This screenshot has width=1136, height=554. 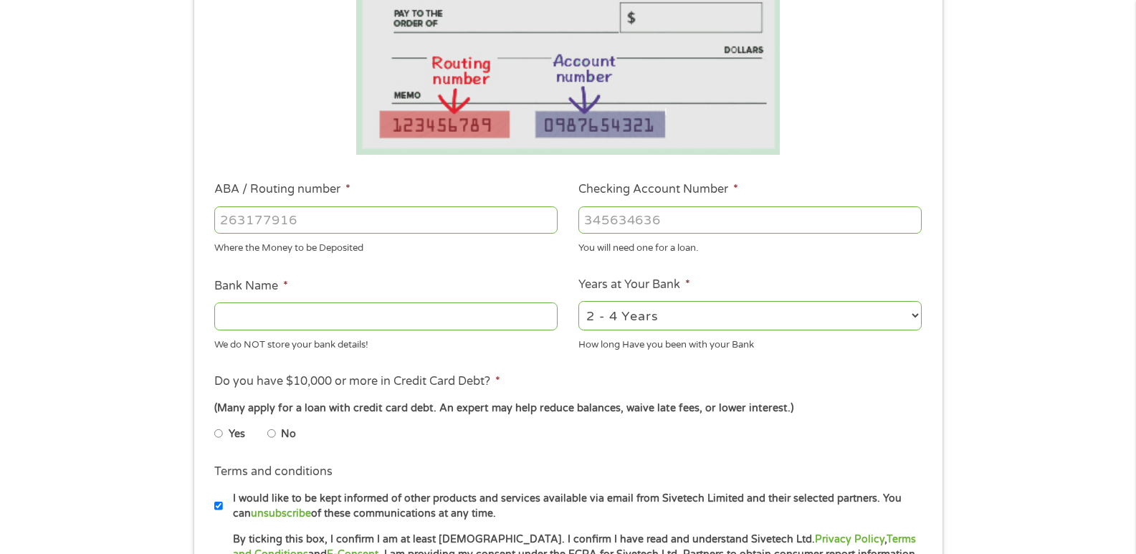 What do you see at coordinates (236, 434) in the screenshot?
I see `label: Yes` at bounding box center [236, 434].